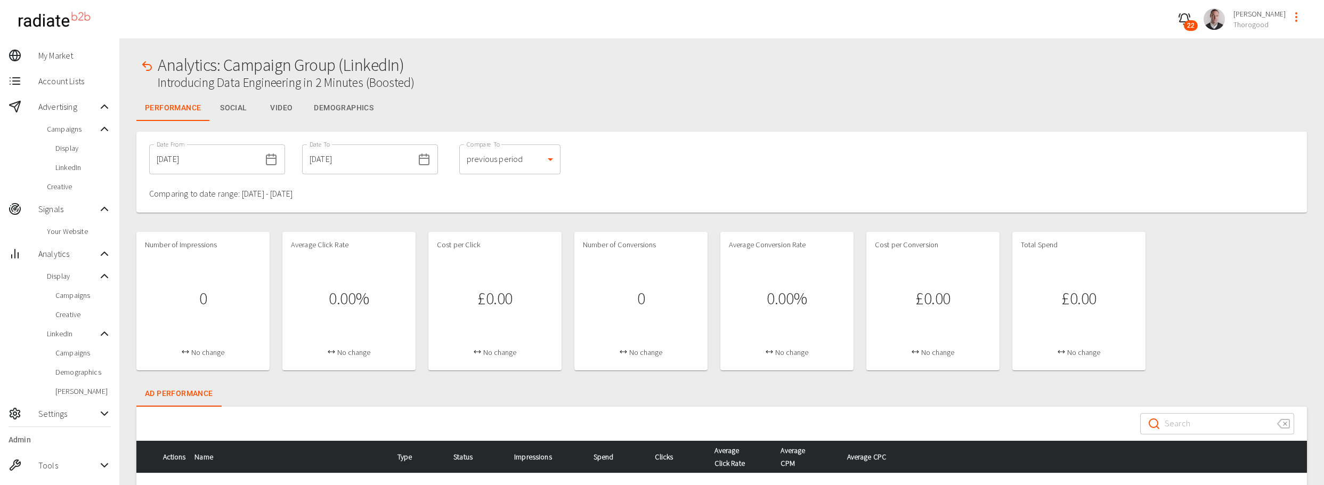  What do you see at coordinates (68, 209) in the screenshot?
I see `span: Signals` at bounding box center [68, 209].